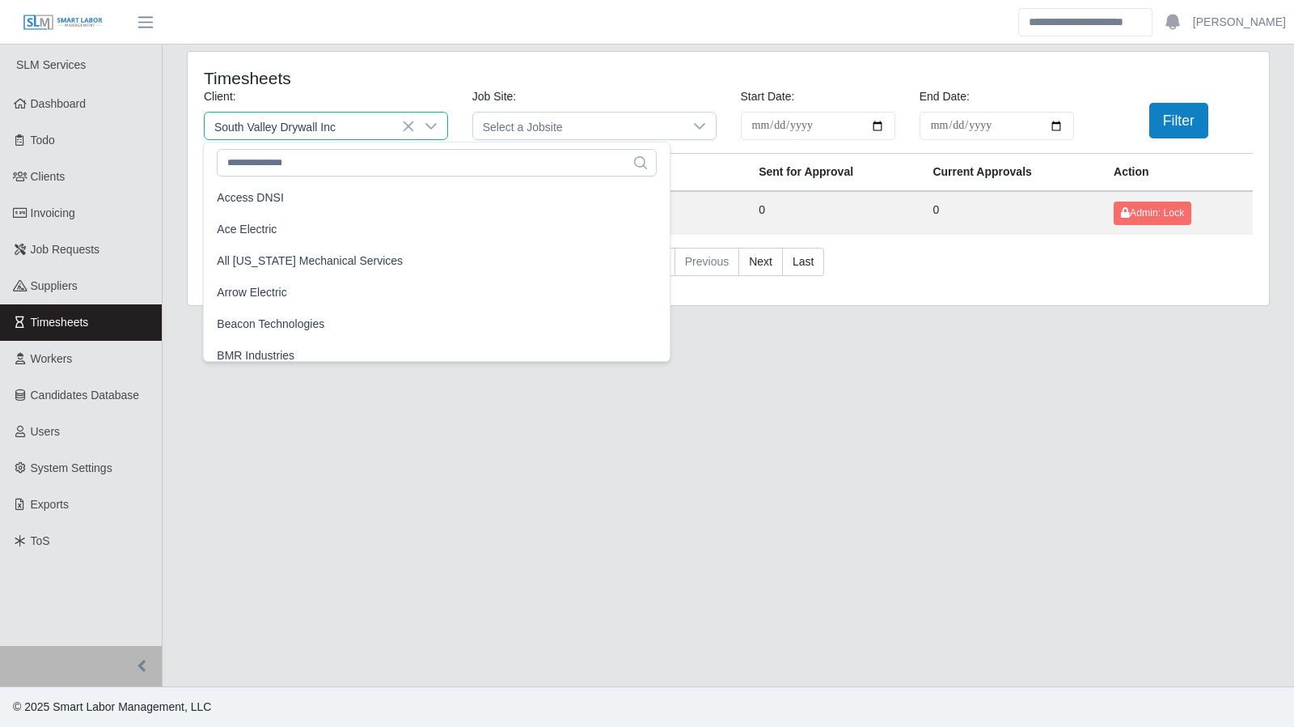 The image size is (1294, 727). What do you see at coordinates (247, 229) in the screenshot?
I see `span: Ace Electric` at bounding box center [247, 229].